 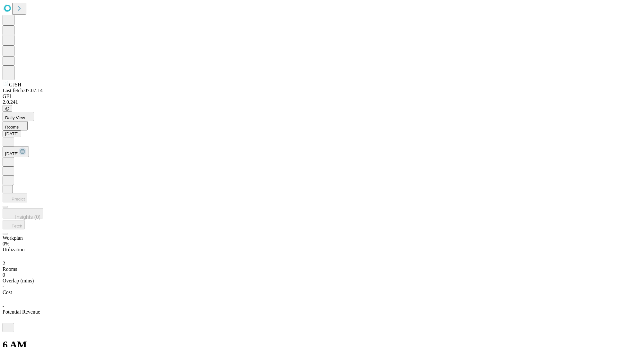 What do you see at coordinates (22, 90) in the screenshot?
I see `span: Last fetch: 07:07:14` at bounding box center [22, 90].